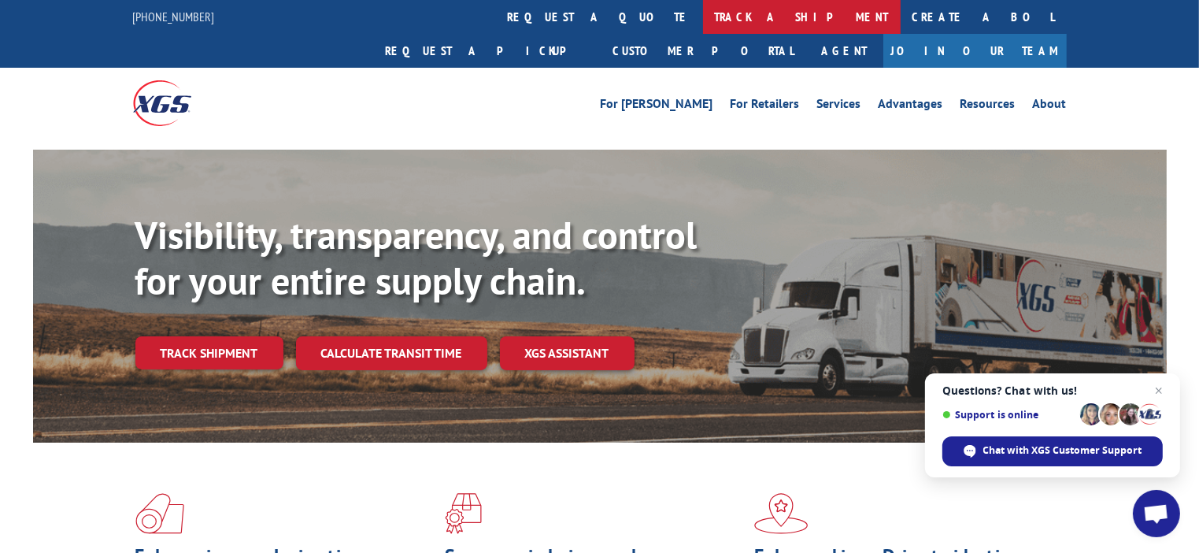 This screenshot has width=1199, height=553. What do you see at coordinates (391, 353) in the screenshot?
I see `a: Calculate transit time` at bounding box center [391, 353].